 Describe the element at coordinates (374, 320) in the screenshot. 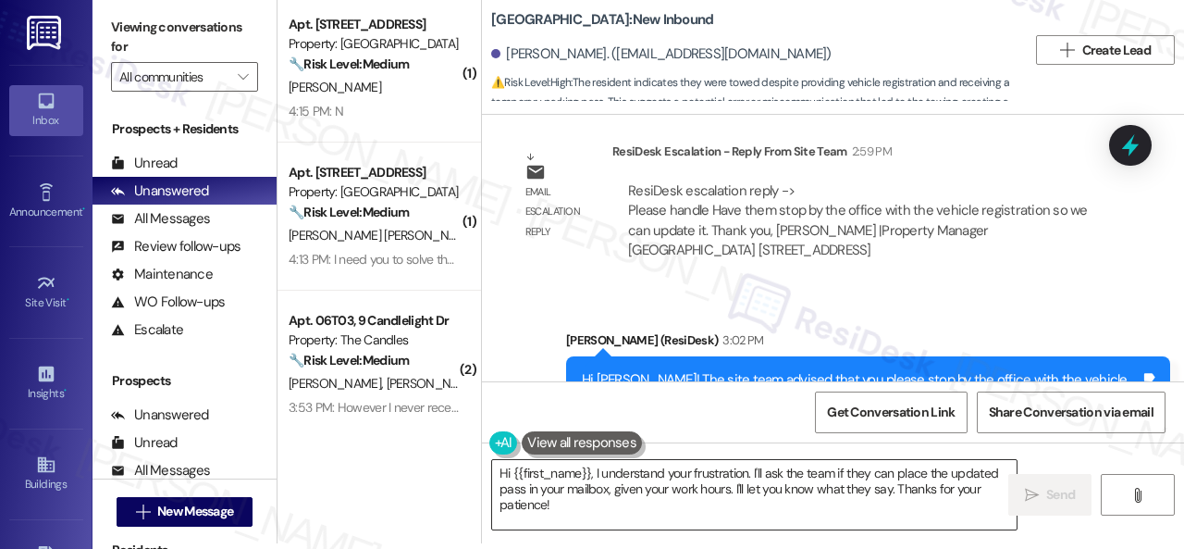

I see `div: Apt. 06T03, 9 Candlelight Dr` at that location.